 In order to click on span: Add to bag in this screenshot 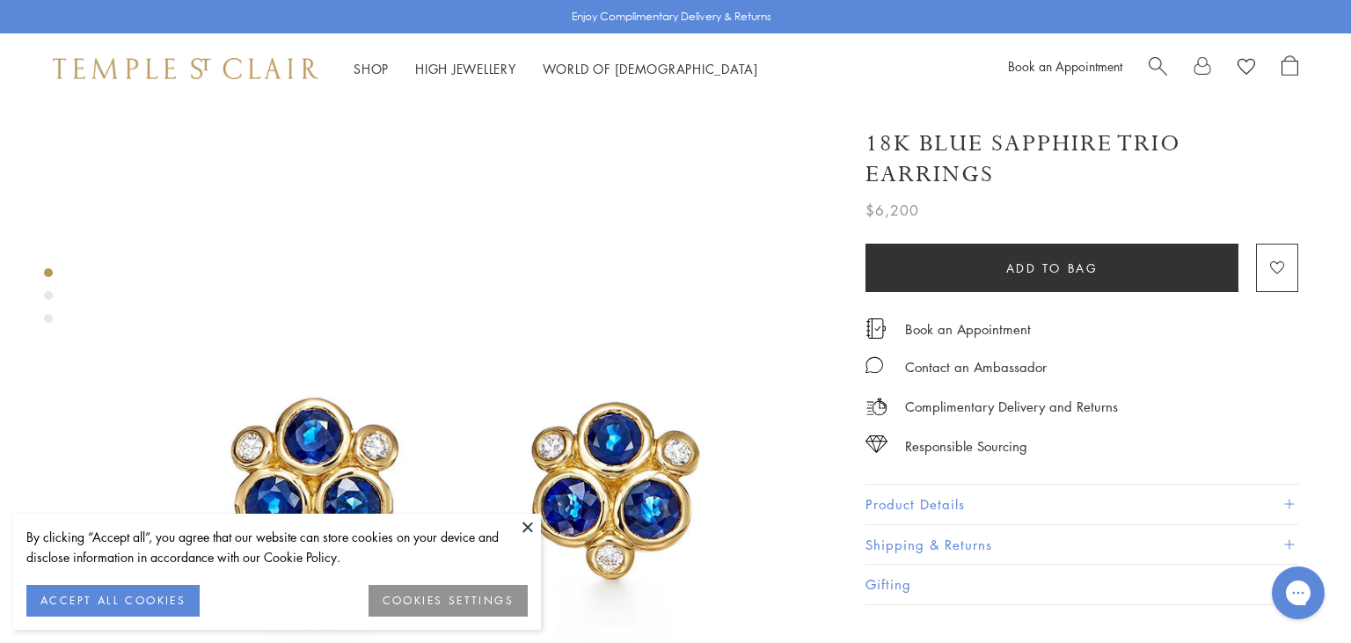, I will do `click(1052, 268)`.